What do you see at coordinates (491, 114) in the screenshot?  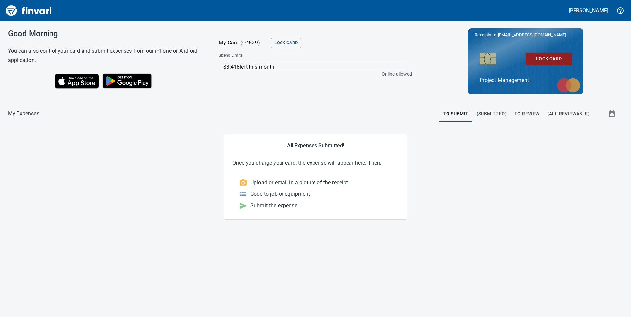 I see `span: (Submitted)` at bounding box center [491, 114].